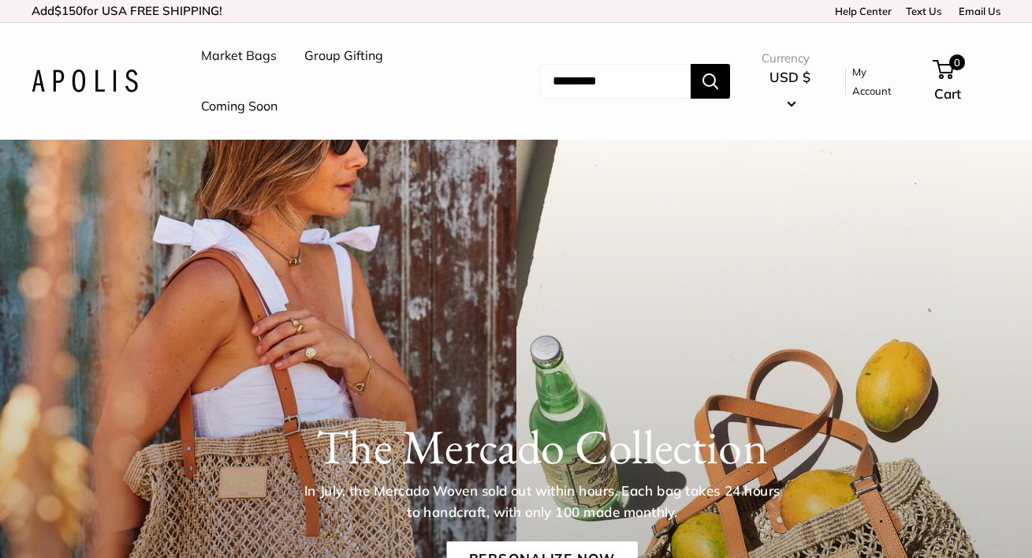 Image resolution: width=1032 pixels, height=558 pixels. Describe the element at coordinates (542, 501) in the screenshot. I see `p: In July, the Mercado Woven sold out within hours. Each bag takes 24 hours to handcraft, with only...` at that location.